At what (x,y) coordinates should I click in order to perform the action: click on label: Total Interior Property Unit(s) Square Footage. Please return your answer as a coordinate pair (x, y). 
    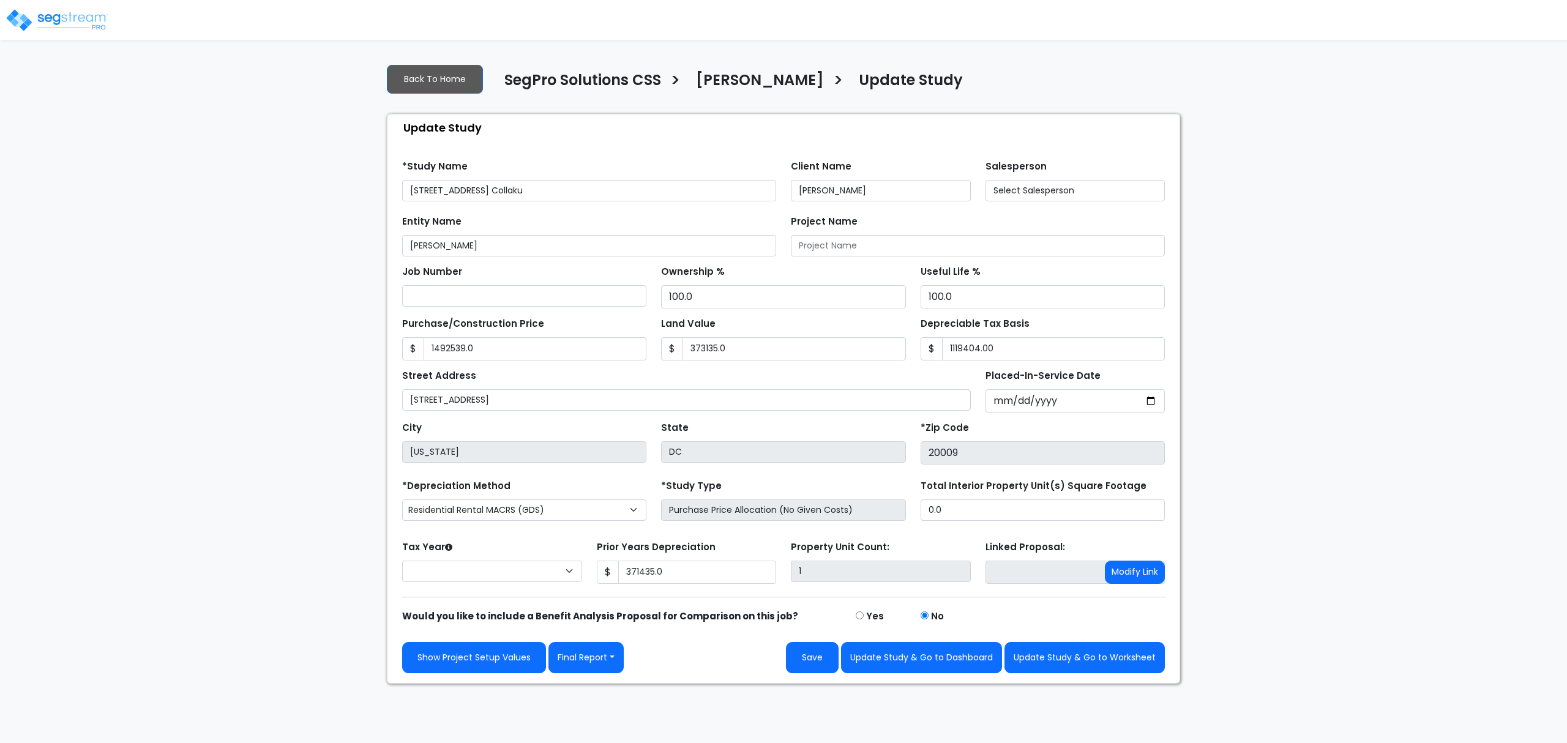
    Looking at the image, I should click on (1033, 486).